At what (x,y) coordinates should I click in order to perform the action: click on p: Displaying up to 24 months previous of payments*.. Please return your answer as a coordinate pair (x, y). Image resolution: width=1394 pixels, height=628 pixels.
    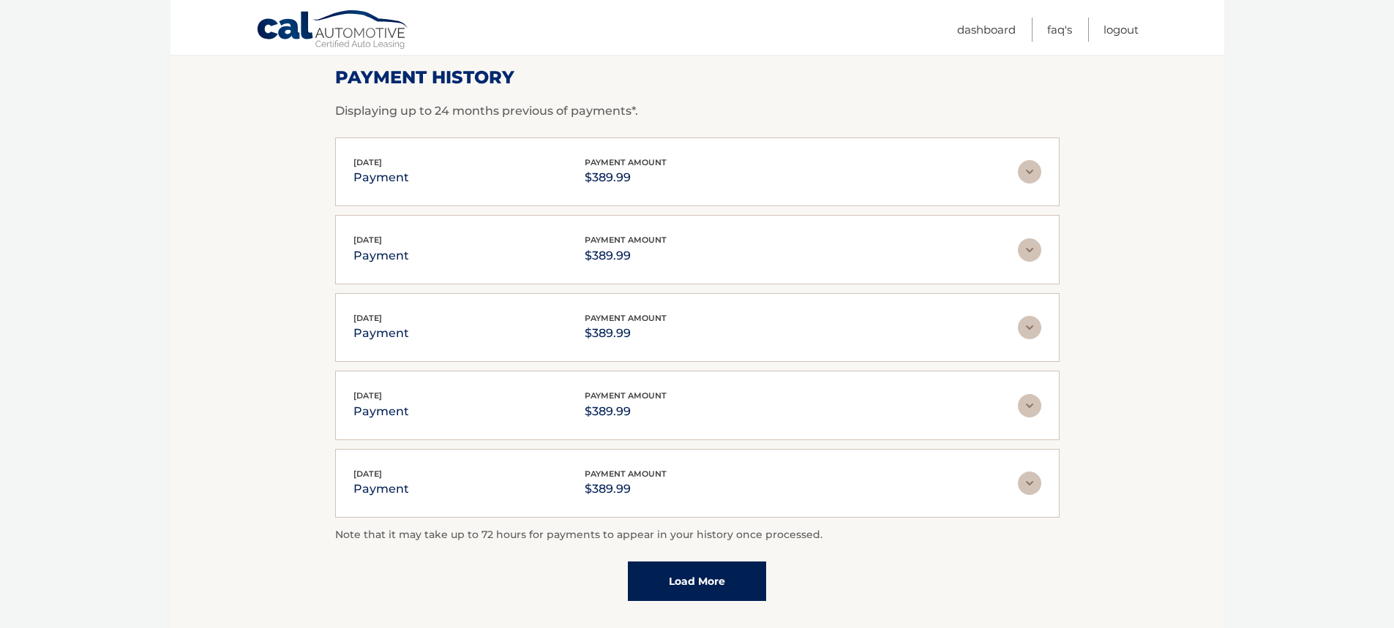
    Looking at the image, I should click on (697, 111).